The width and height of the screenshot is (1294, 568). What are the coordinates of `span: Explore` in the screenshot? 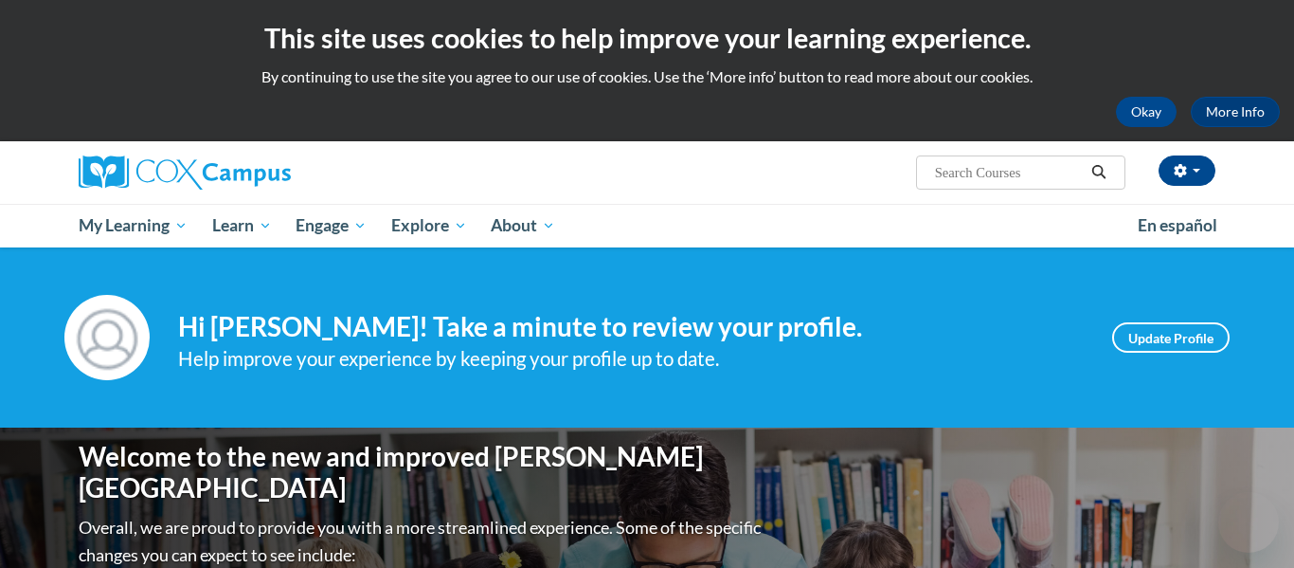 It's located at (429, 226).